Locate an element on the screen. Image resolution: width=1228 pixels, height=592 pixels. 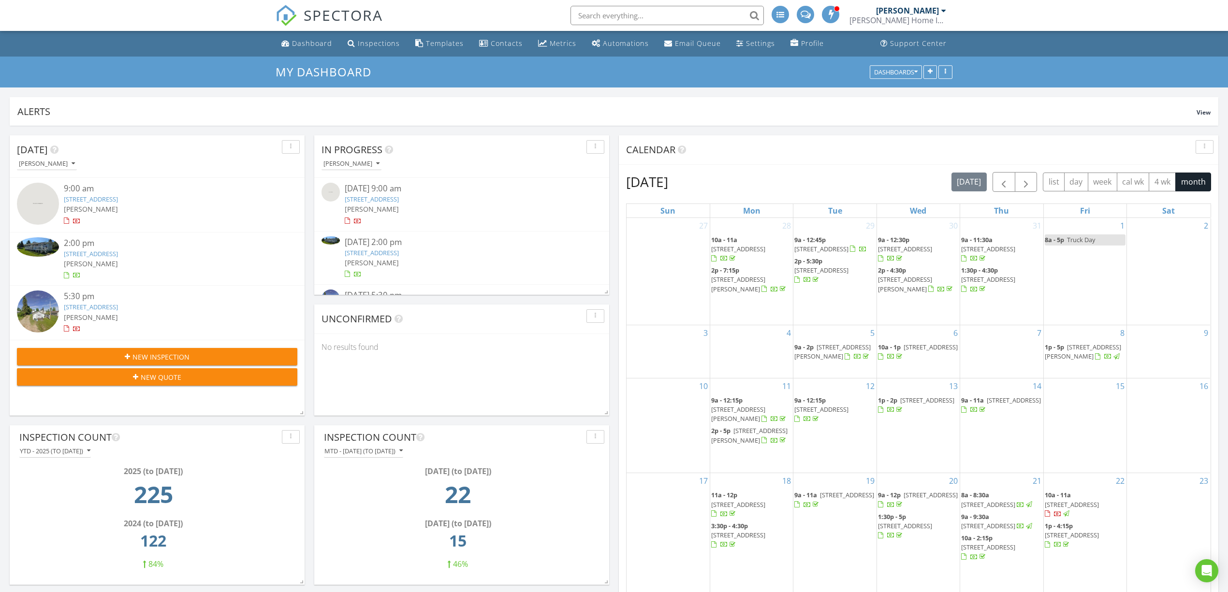
img: The Best Home Inspection Software - Spectora is located at coordinates (286, 15).